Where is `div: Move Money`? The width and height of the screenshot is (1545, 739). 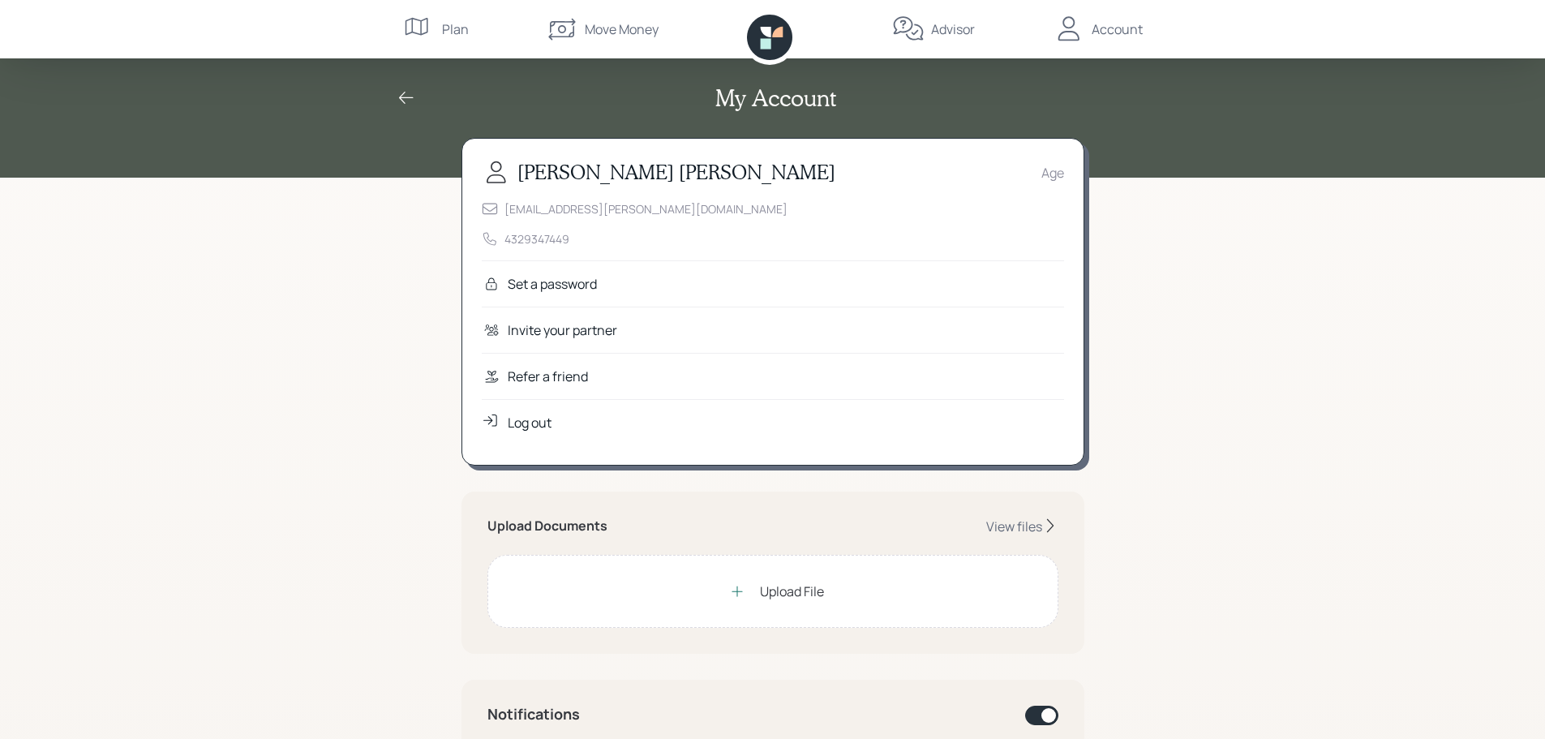
div: Move Money is located at coordinates (621, 29).